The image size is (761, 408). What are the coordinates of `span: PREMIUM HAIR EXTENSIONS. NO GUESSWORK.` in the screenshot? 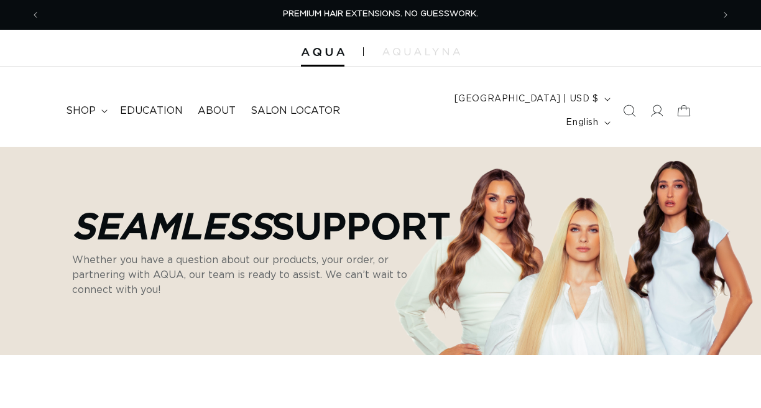 It's located at (380, 14).